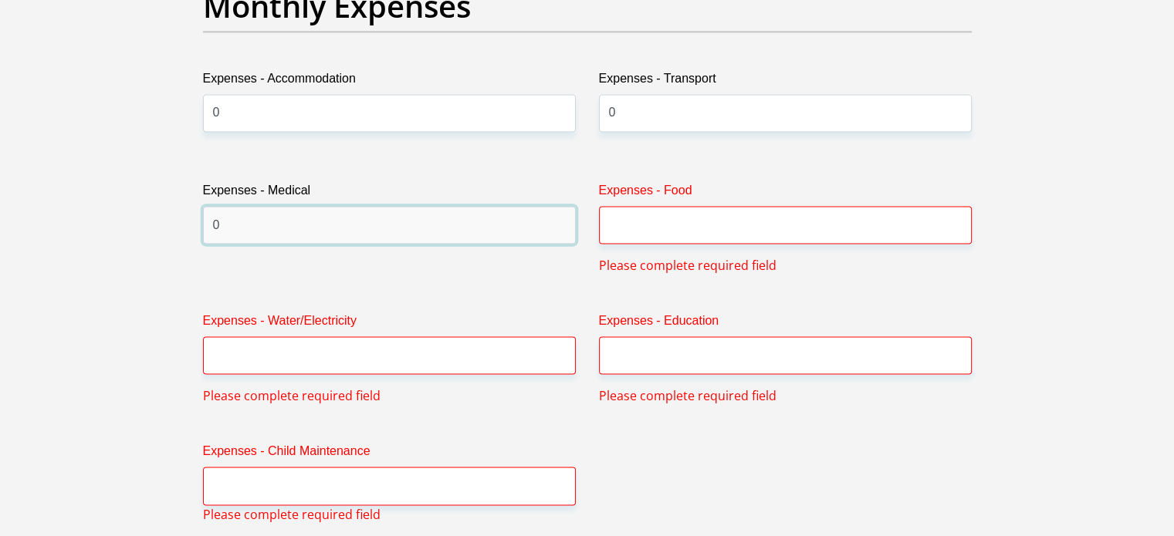 The image size is (1174, 536). I want to click on input: Expenses - Accommodation, so click(389, 113).